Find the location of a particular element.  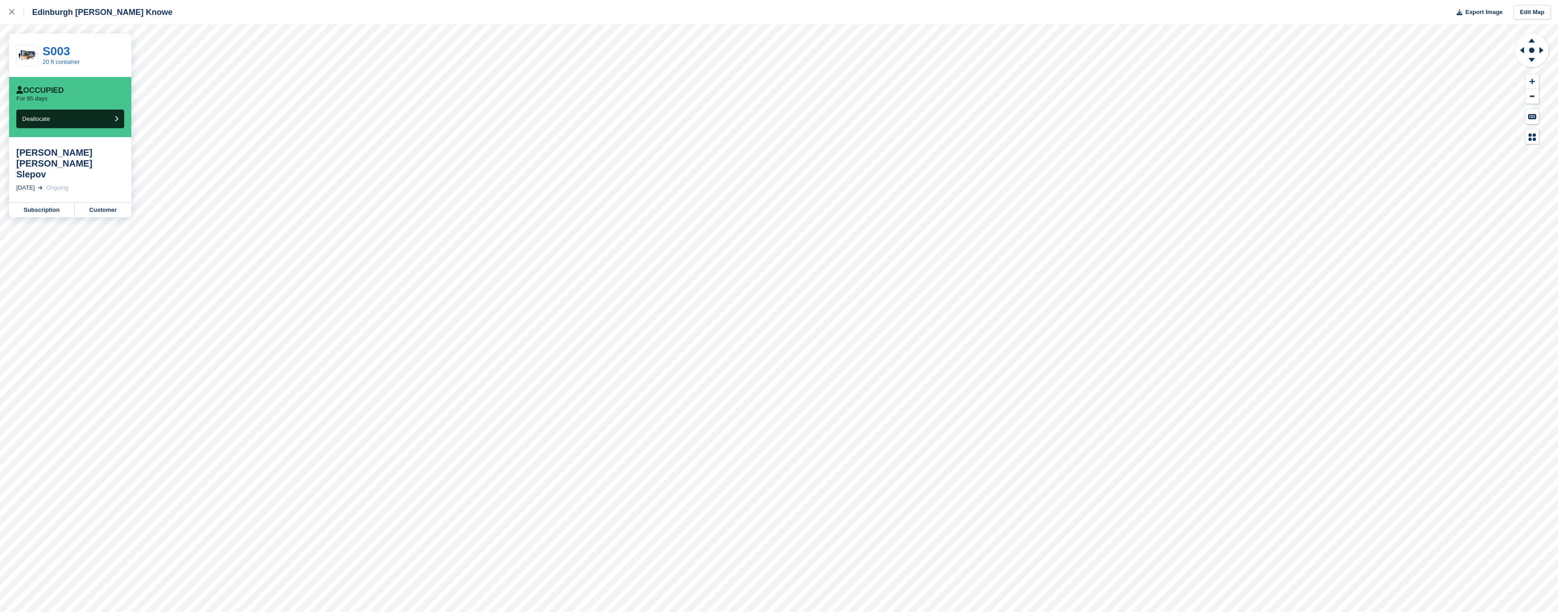

button: Deallocate is located at coordinates (70, 119).